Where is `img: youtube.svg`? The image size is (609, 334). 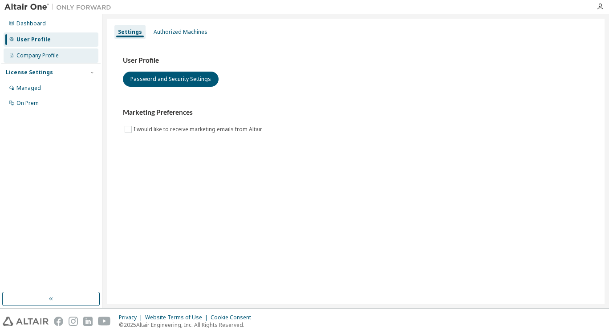 img: youtube.svg is located at coordinates (104, 321).